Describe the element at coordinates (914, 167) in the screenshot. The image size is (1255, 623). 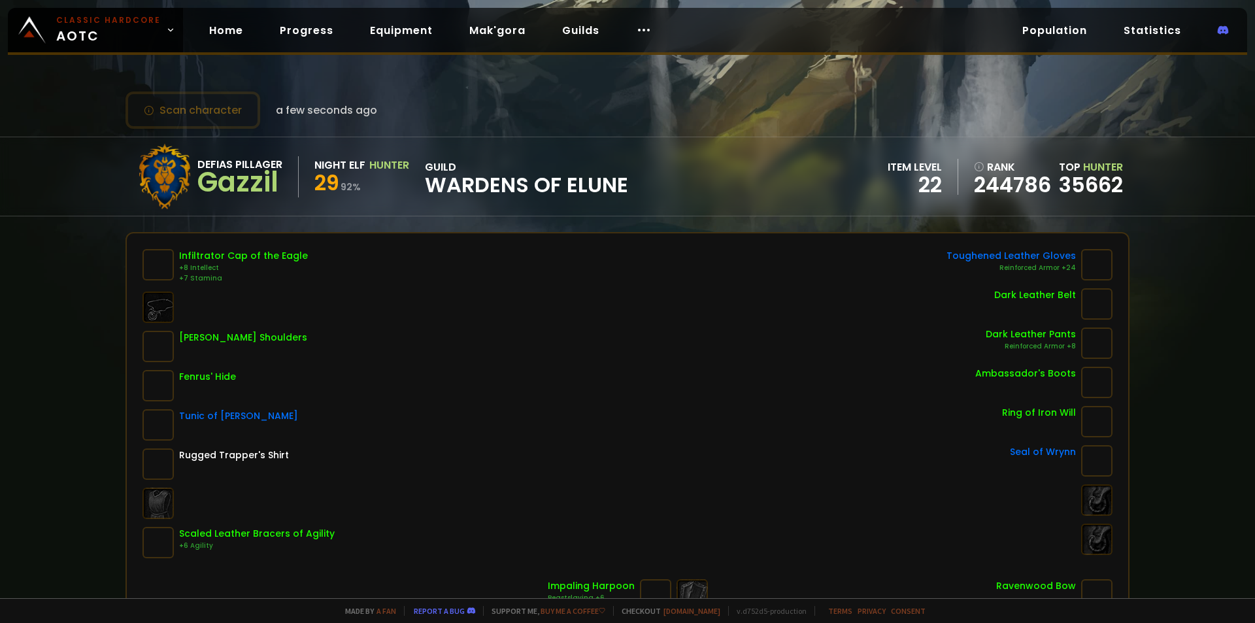
I see `div: item level` at that location.